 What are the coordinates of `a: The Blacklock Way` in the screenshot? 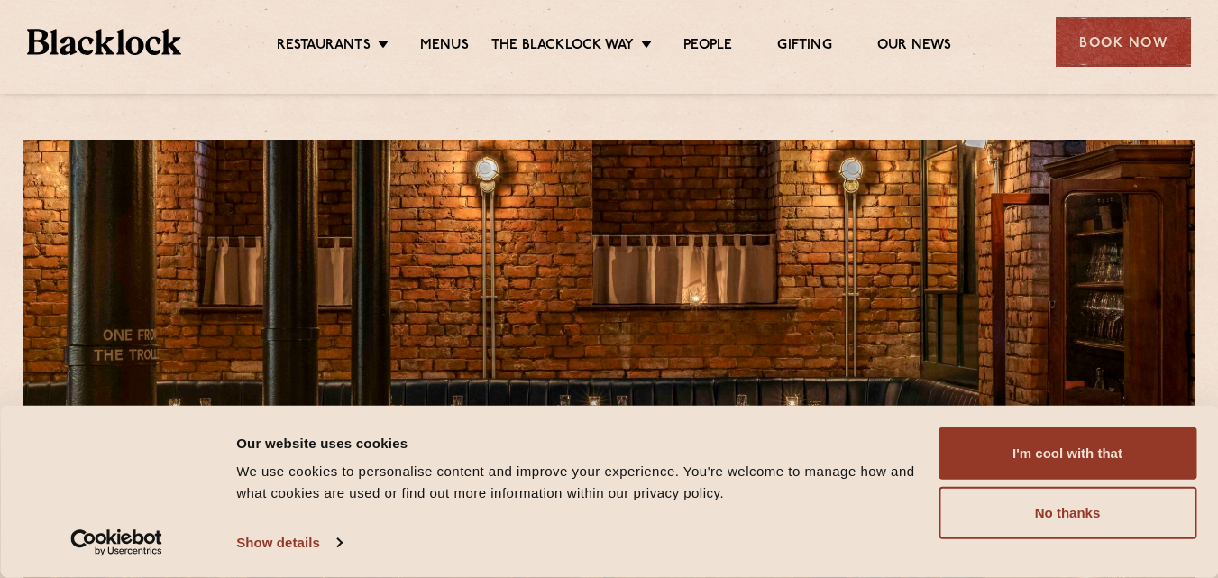 It's located at (563, 47).